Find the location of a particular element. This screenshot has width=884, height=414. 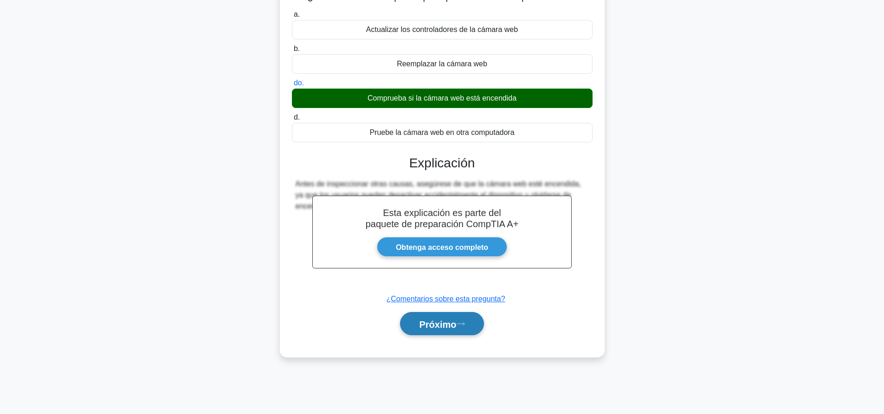

font: Reemplazar la cámara web is located at coordinates (442, 64).